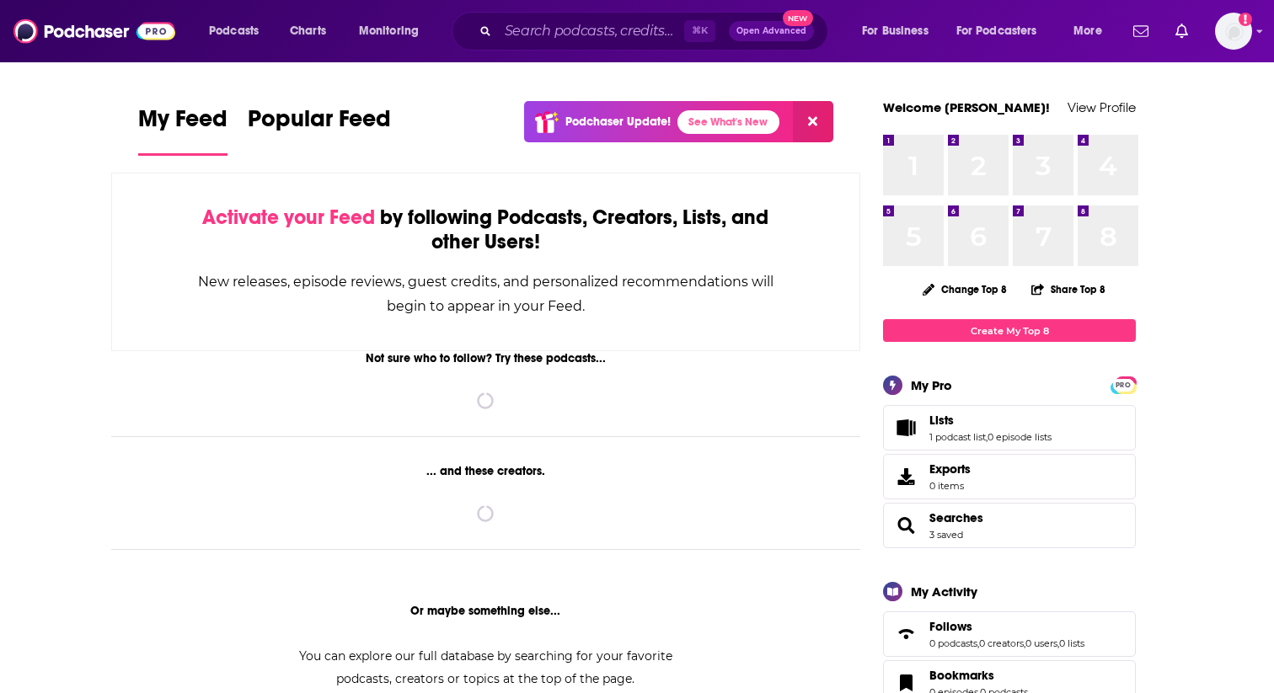  Describe the element at coordinates (1019, 437) in the screenshot. I see `a: 0 episode lists` at that location.